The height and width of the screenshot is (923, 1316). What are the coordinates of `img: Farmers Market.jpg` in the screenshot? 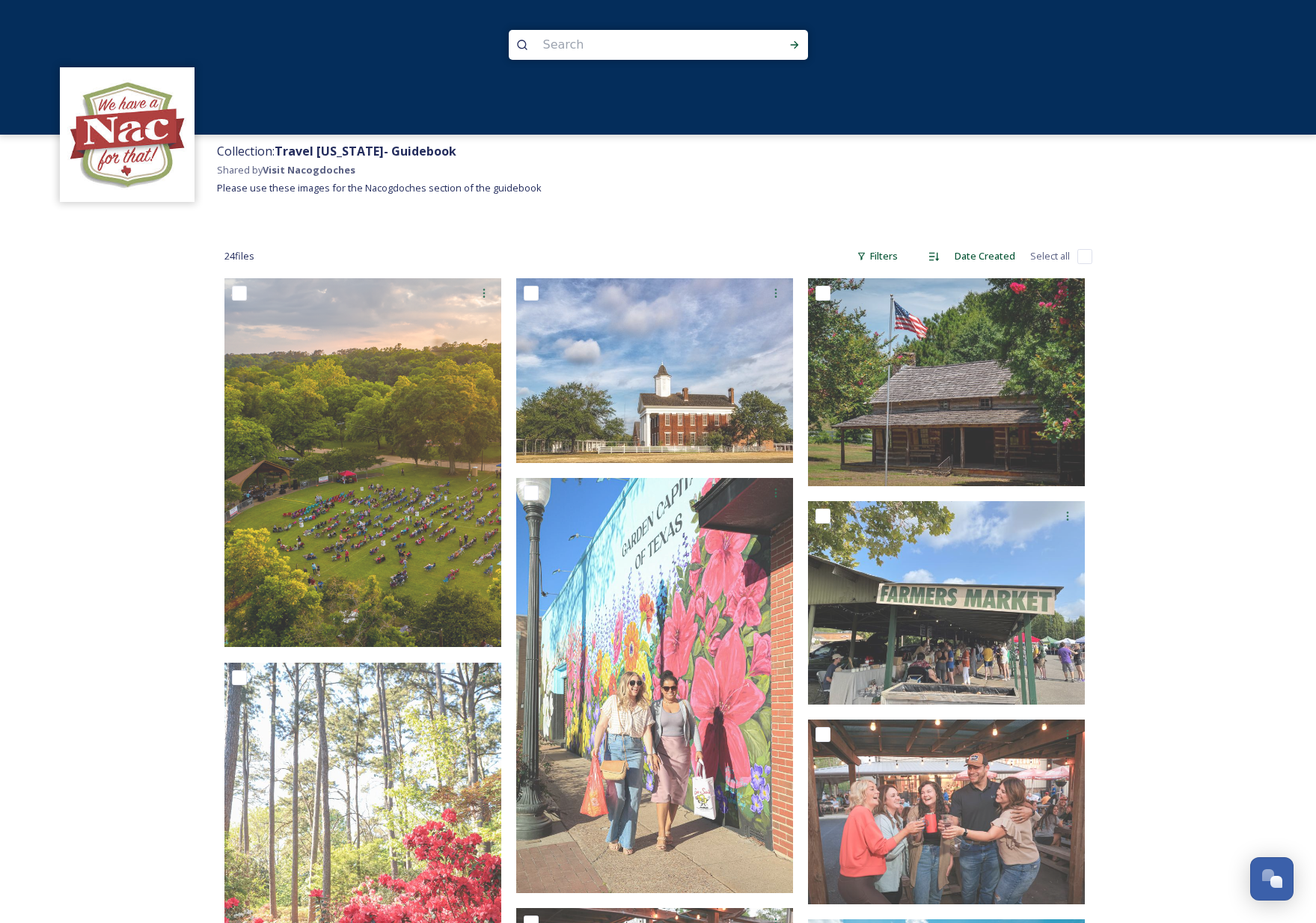 It's located at (946, 603).